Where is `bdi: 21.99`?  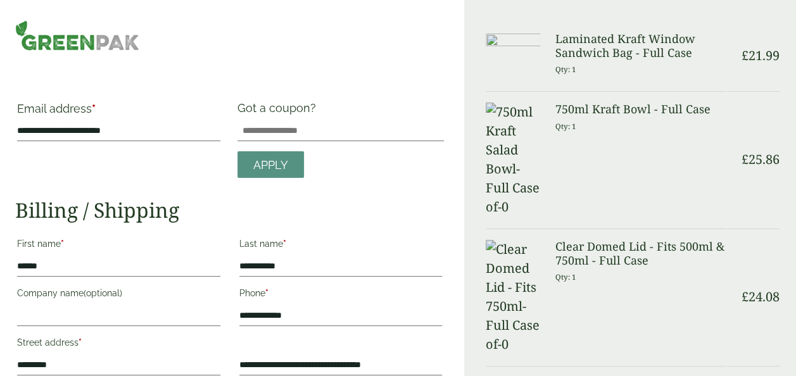 bdi: 21.99 is located at coordinates (760, 55).